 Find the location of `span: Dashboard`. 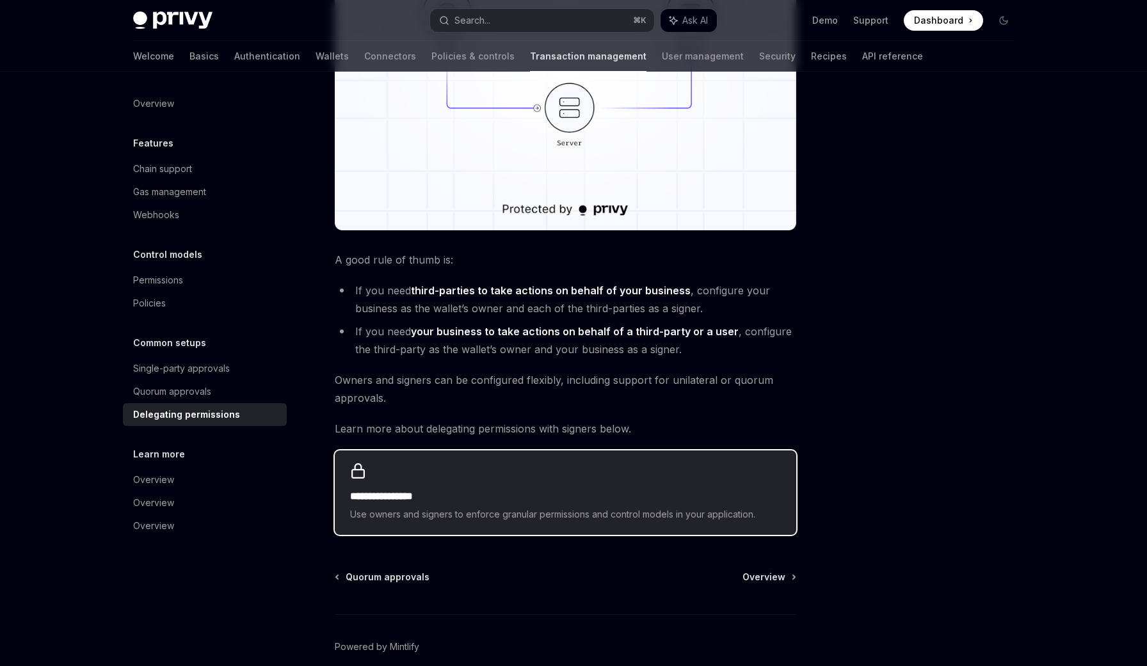

span: Dashboard is located at coordinates (938, 20).